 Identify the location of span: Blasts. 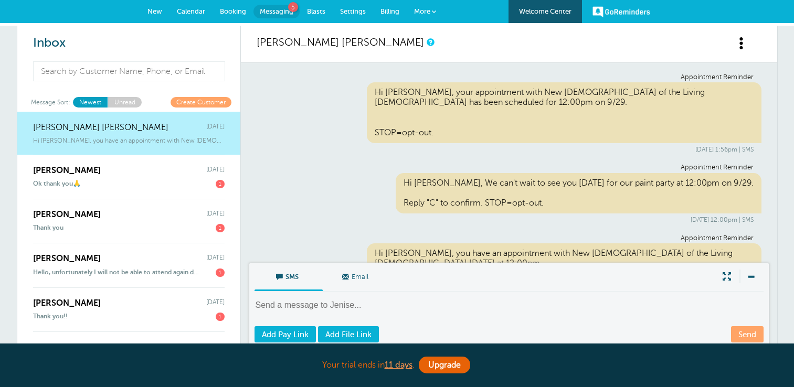
(316, 11).